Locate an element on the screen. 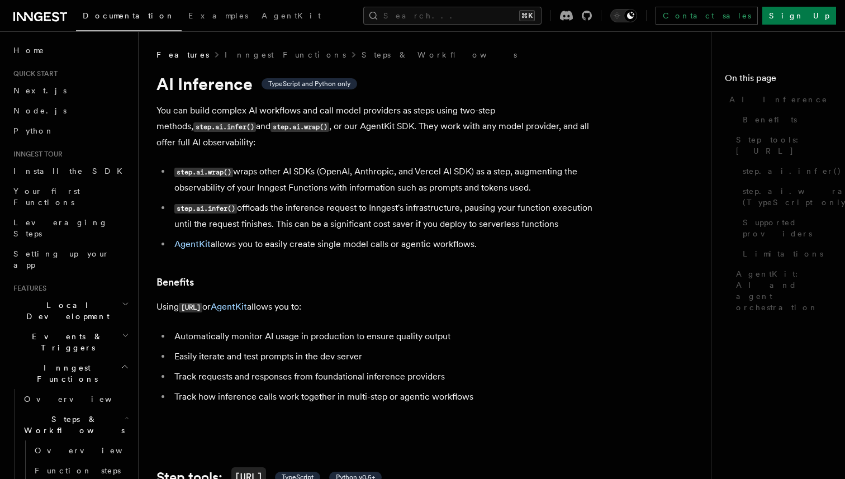 This screenshot has height=479, width=845. a: Node.js is located at coordinates (70, 111).